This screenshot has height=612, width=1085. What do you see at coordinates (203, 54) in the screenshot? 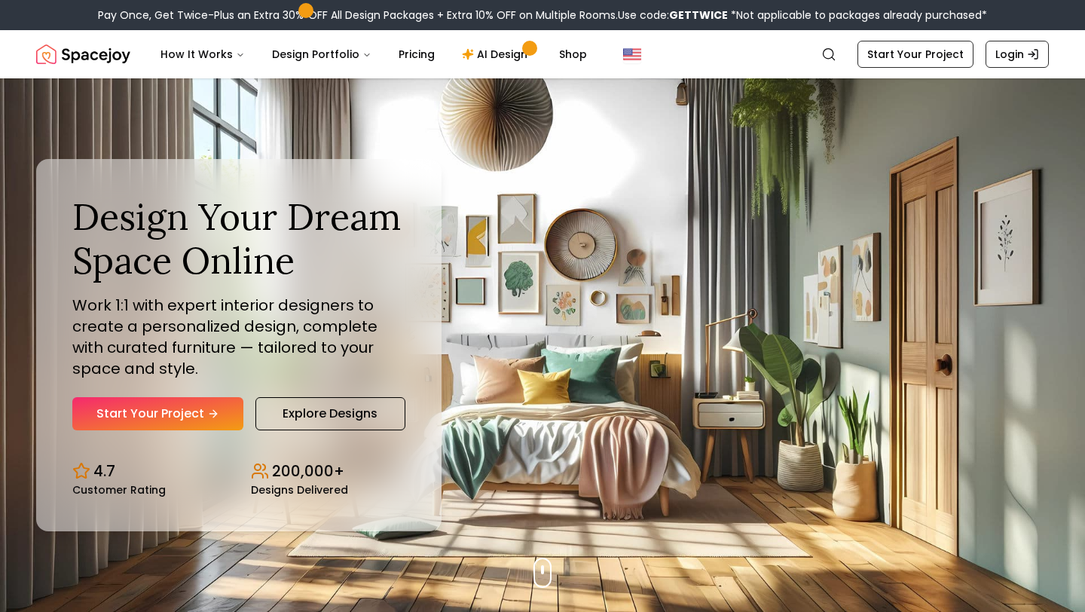
I see `button: How It Works` at bounding box center [203, 54].